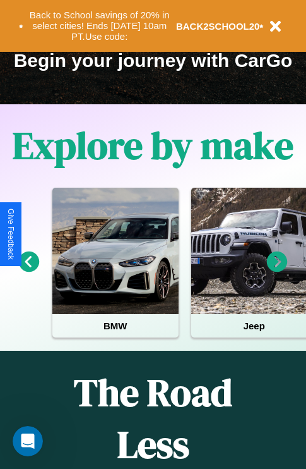  What do you see at coordinates (116, 325) in the screenshot?
I see `h4: BMW` at bounding box center [116, 325].